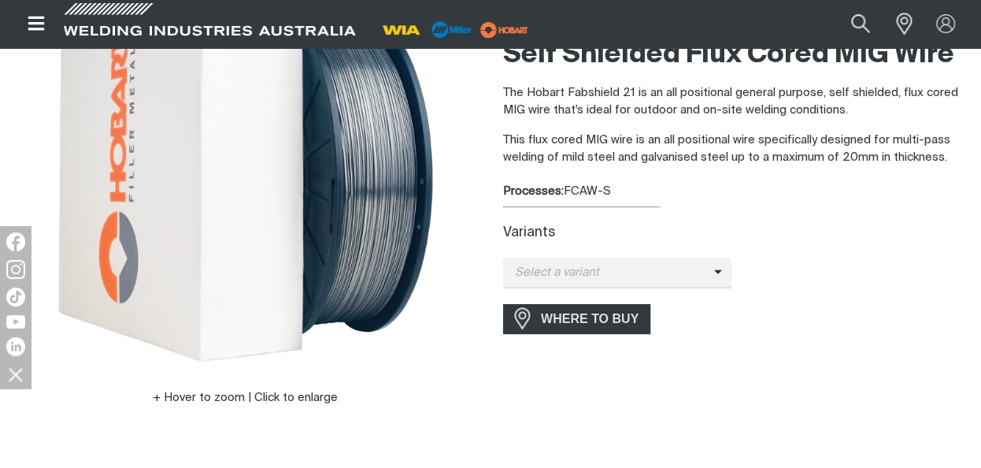  Describe the element at coordinates (850, 24) in the screenshot. I see `input: Product name or item number...` at that location.